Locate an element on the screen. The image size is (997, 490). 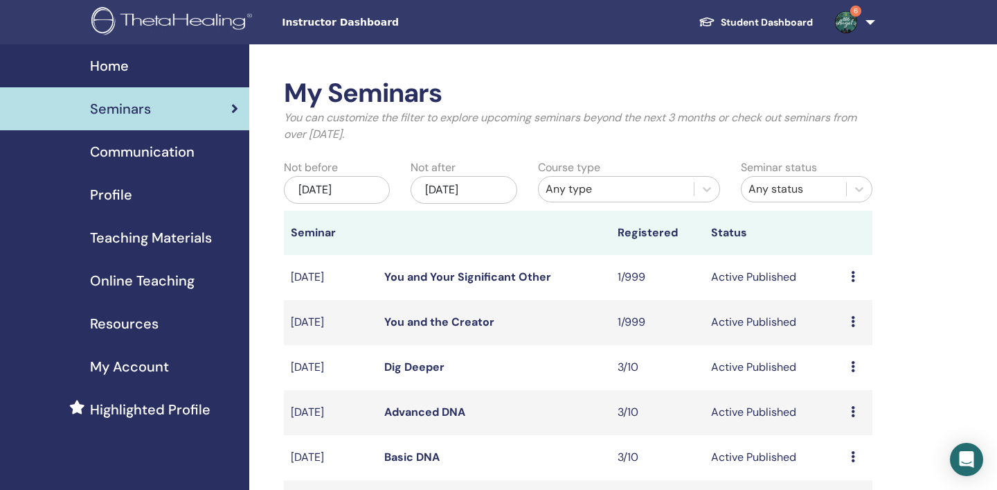
th: Registered is located at coordinates (657, 233).